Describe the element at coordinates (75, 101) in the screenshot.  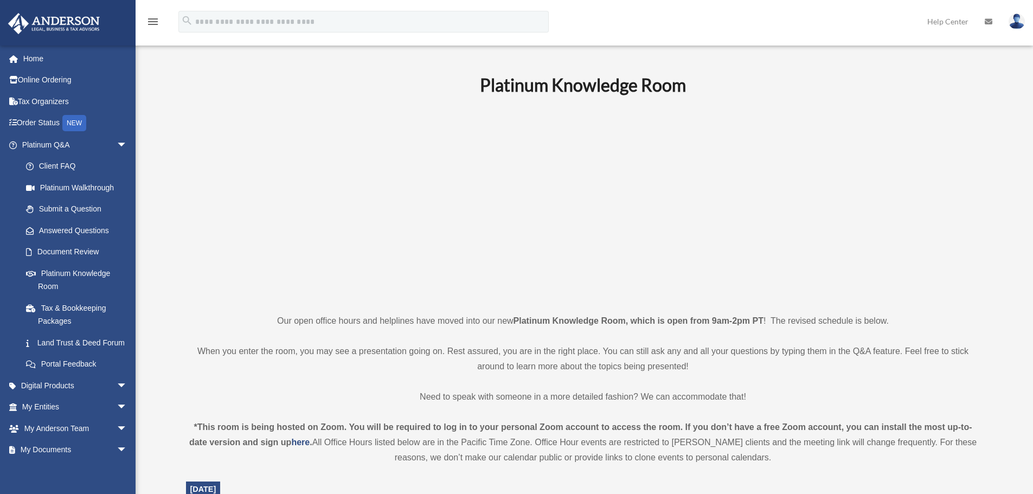
I see `a: Tax Organizers` at that location.